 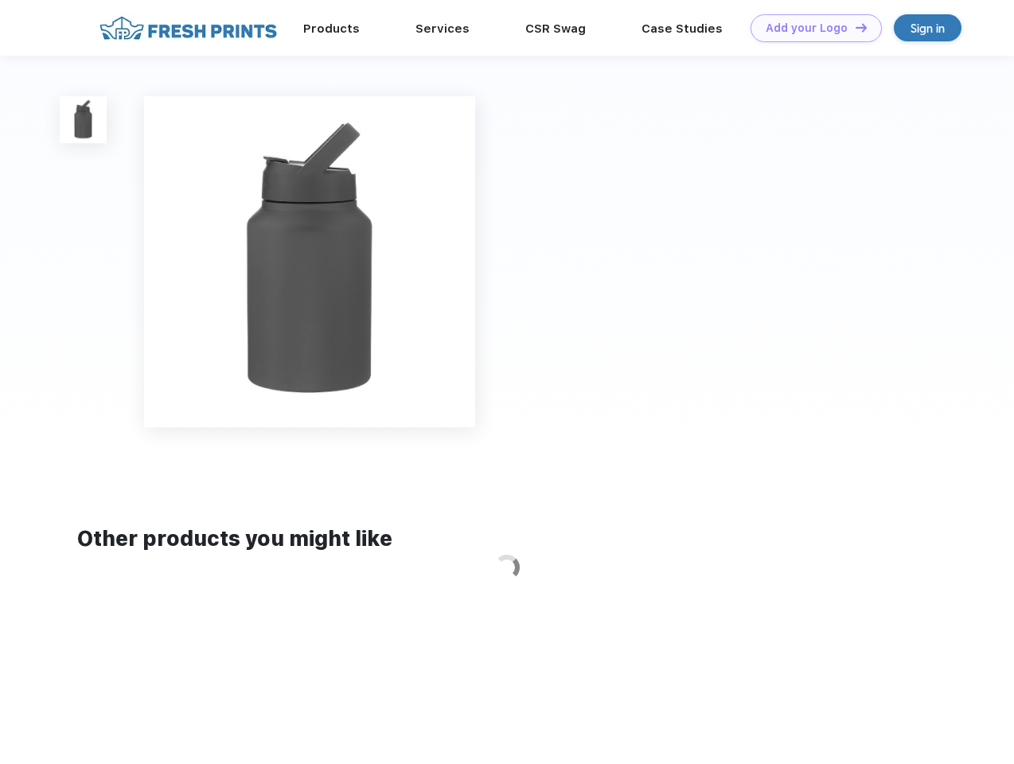 What do you see at coordinates (331, 29) in the screenshot?
I see `a: Products` at bounding box center [331, 29].